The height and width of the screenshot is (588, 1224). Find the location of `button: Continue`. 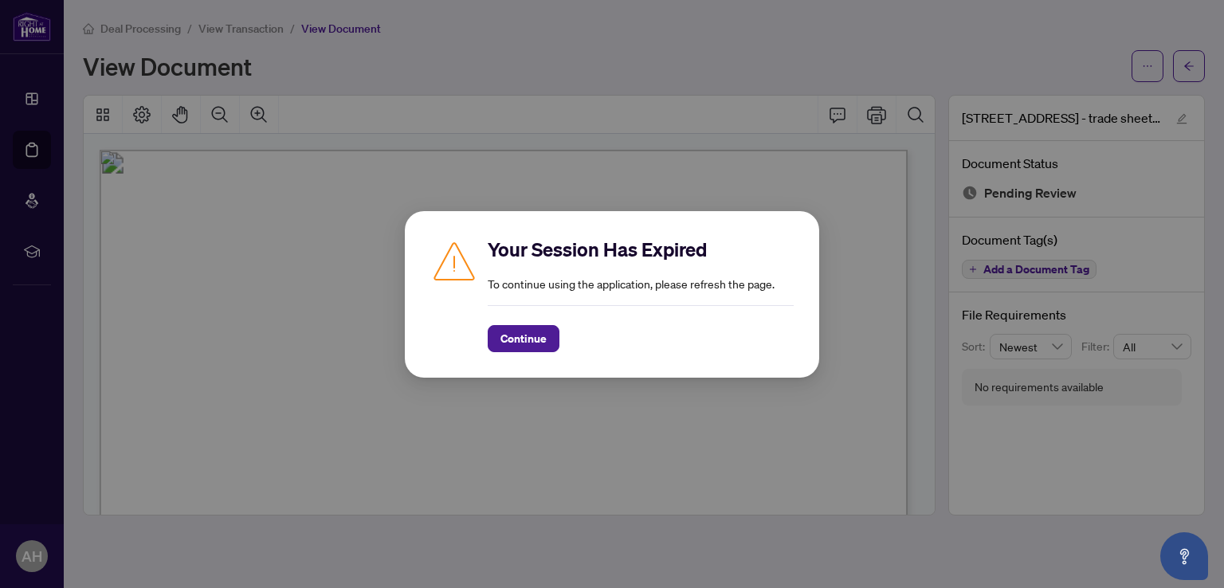

button: Continue is located at coordinates (523, 339).